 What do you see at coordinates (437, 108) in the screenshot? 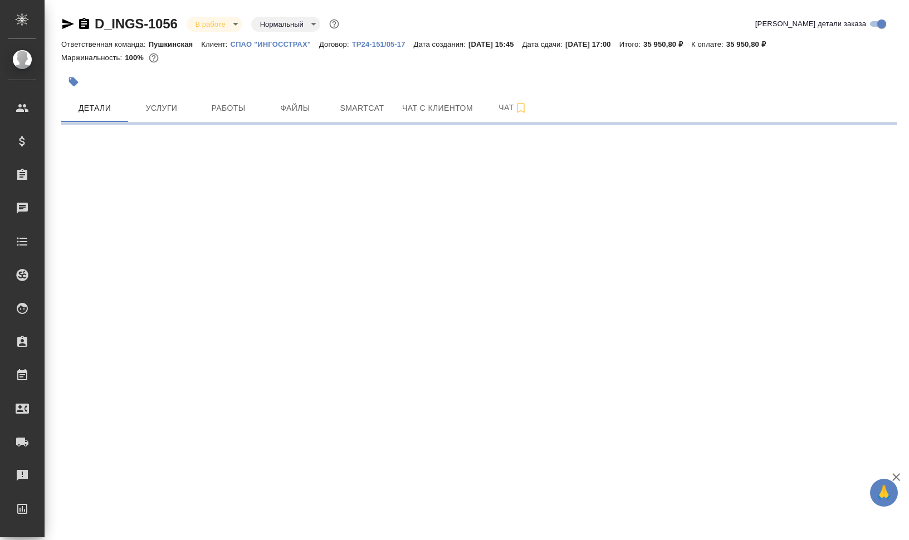
I see `span: Чат с клиентом` at bounding box center [437, 108].